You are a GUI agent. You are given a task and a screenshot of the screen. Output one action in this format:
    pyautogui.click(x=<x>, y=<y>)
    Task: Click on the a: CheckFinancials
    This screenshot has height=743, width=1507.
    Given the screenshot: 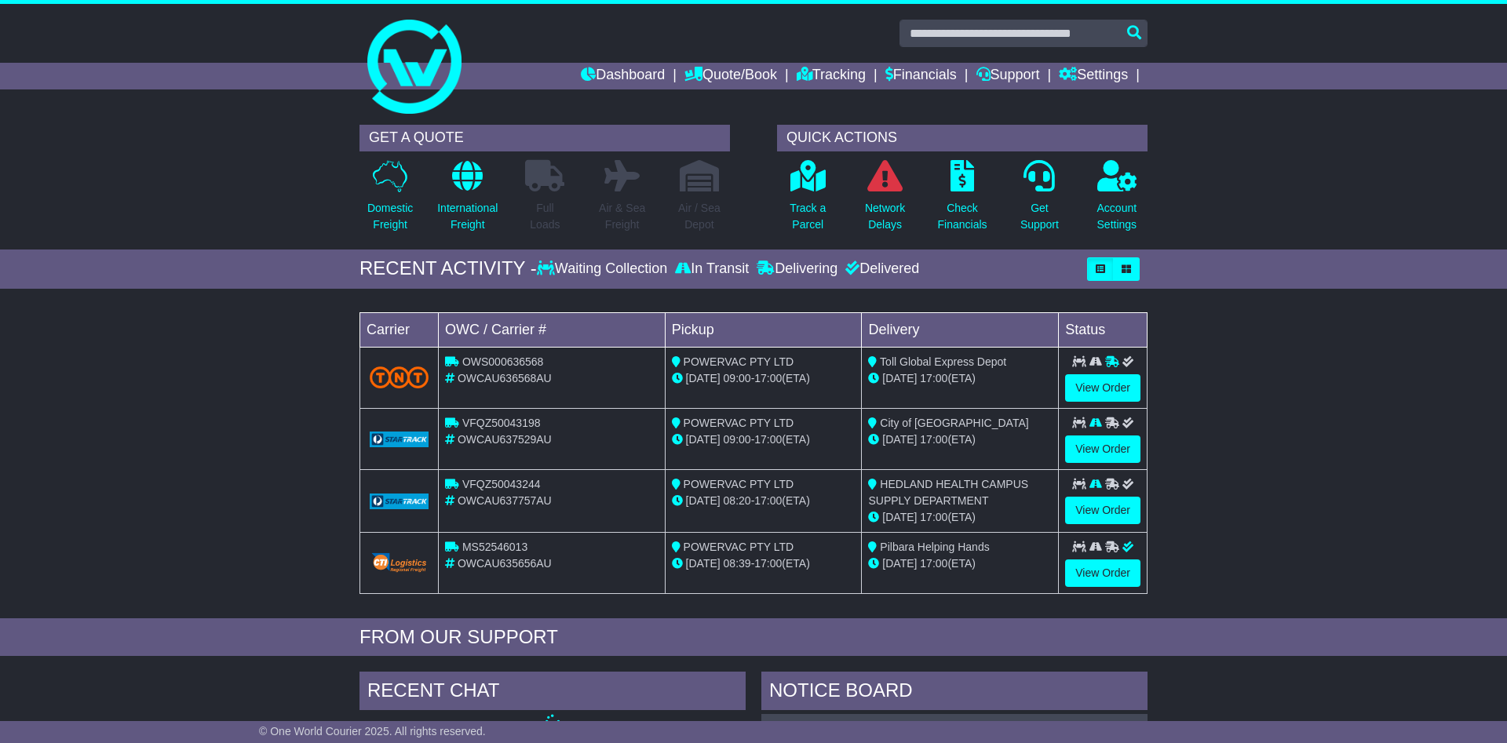 What is the action you would take?
    pyautogui.click(x=962, y=200)
    